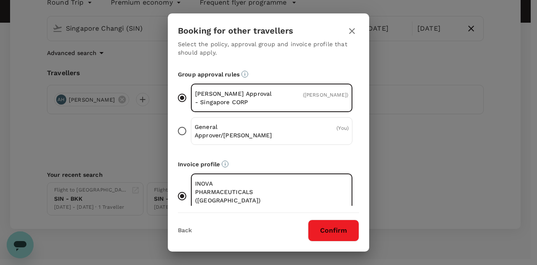 The width and height of the screenshot is (537, 265). Describe the element at coordinates (268, 164) in the screenshot. I see `p: Invoice profile` at that location.